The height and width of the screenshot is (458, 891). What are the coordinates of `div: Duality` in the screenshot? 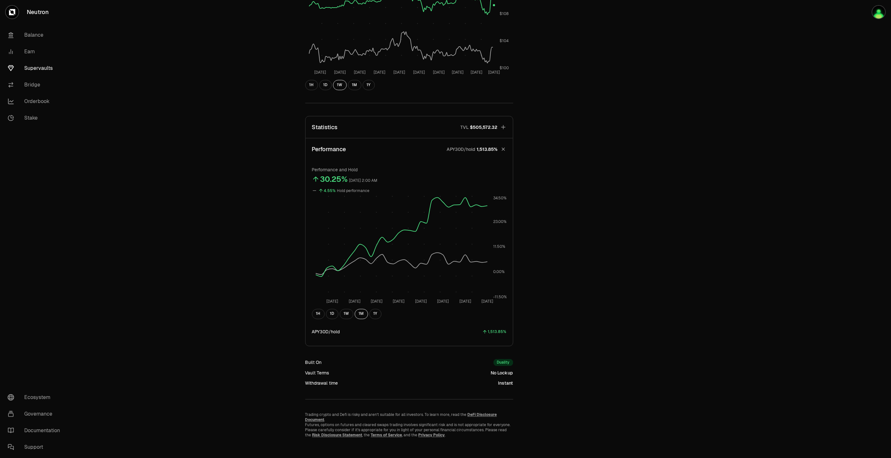 It's located at (503, 363).